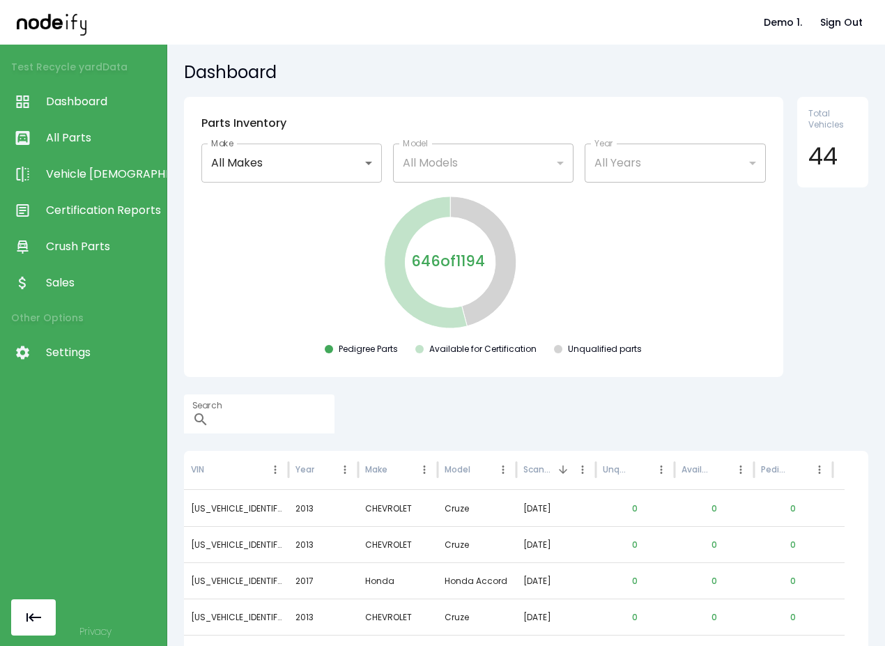 This screenshot has height=646, width=885. Describe the element at coordinates (783, 22) in the screenshot. I see `button: Demo 1.` at that location.